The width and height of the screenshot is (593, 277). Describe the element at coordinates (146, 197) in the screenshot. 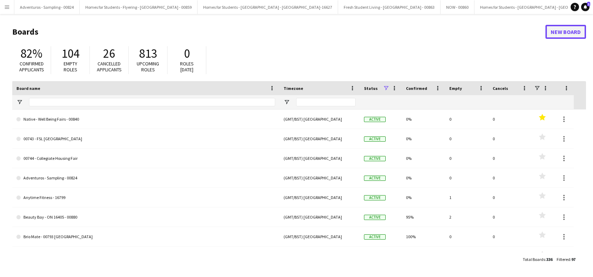

I see `a: Anytime Fitness - 16799` at that location.